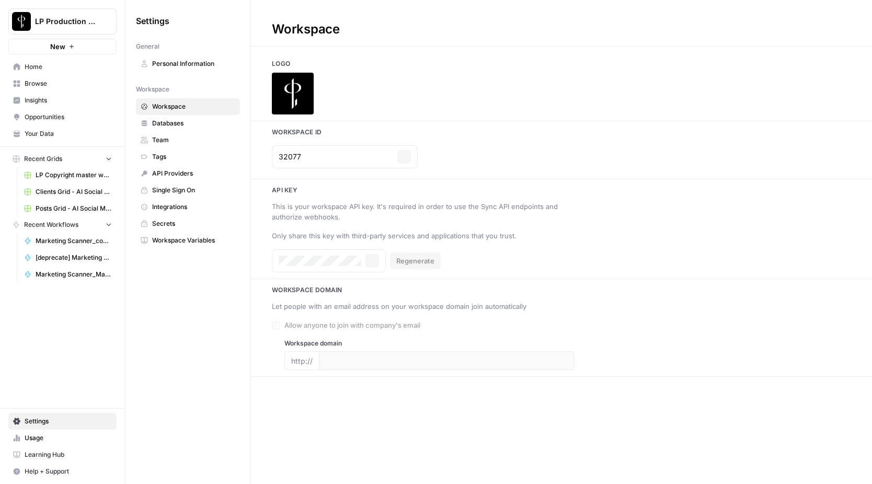 The image size is (872, 484). Describe the element at coordinates (188, 173) in the screenshot. I see `a: API Providers` at that location.